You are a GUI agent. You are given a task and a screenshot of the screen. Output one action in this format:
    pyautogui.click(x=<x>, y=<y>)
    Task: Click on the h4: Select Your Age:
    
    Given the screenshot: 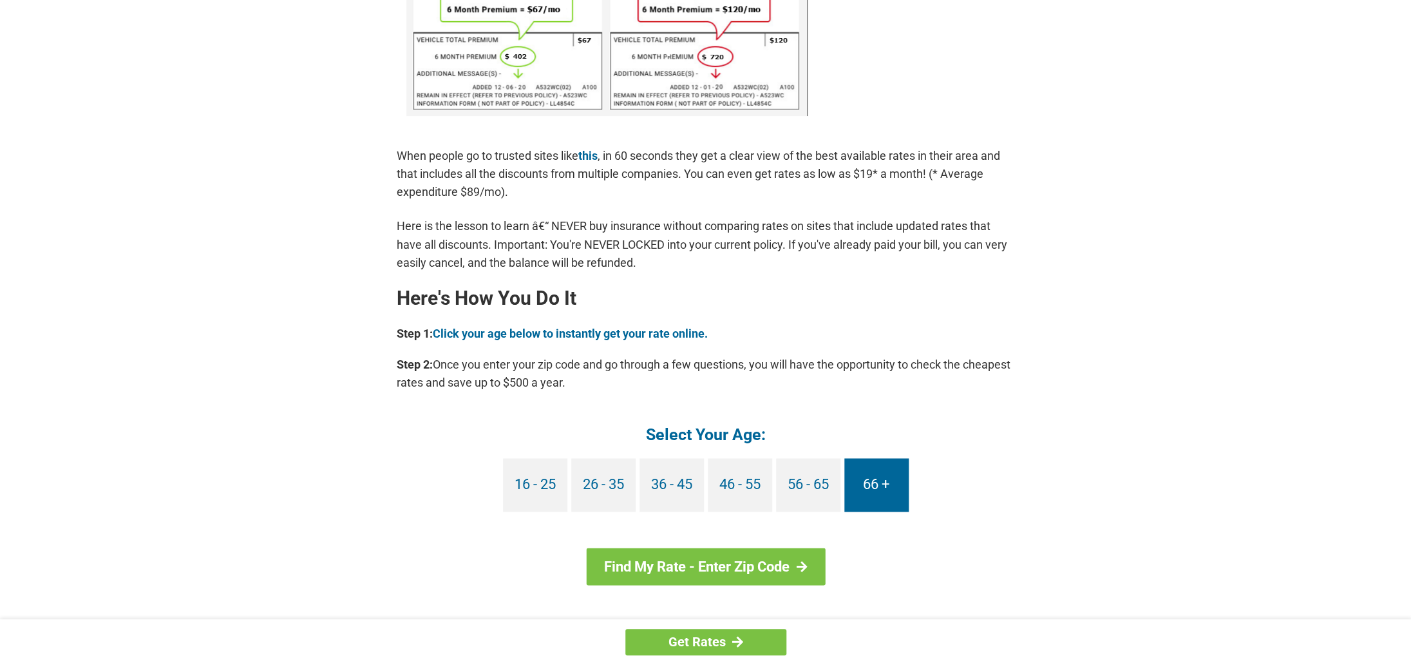 What is the action you would take?
    pyautogui.click(x=706, y=434)
    